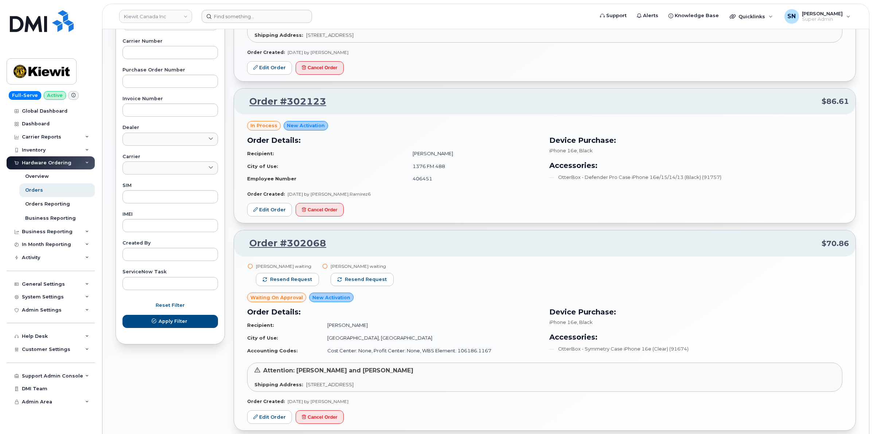 This screenshot has height=434, width=873. What do you see at coordinates (170, 321) in the screenshot?
I see `button: Apply Filter` at bounding box center [170, 321].